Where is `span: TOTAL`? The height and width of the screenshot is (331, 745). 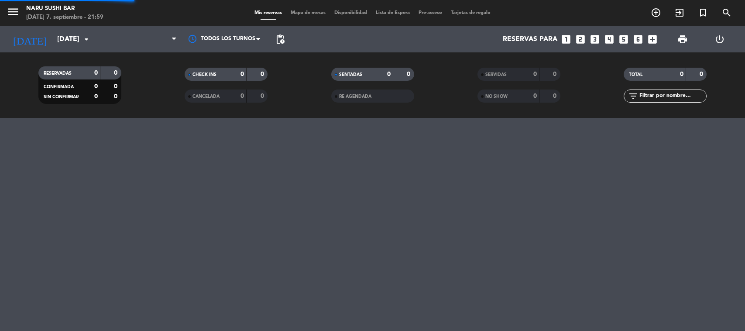
span: TOTAL is located at coordinates (636, 75).